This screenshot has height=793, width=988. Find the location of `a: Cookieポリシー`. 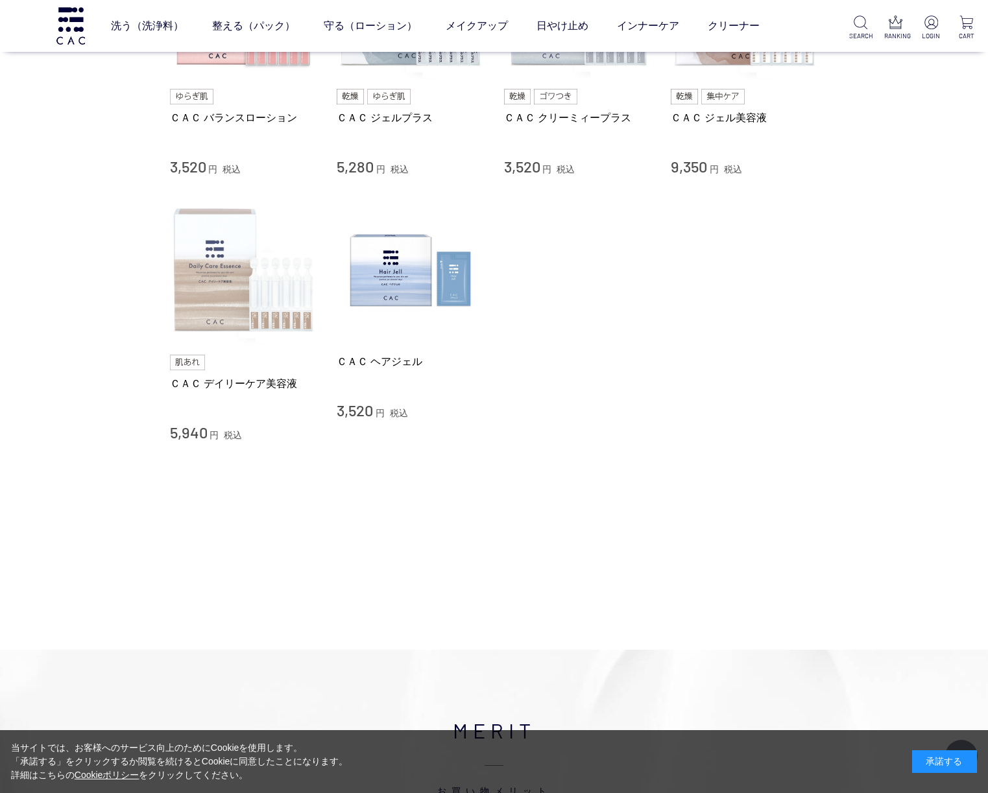

a: Cookieポリシー is located at coordinates (107, 775).